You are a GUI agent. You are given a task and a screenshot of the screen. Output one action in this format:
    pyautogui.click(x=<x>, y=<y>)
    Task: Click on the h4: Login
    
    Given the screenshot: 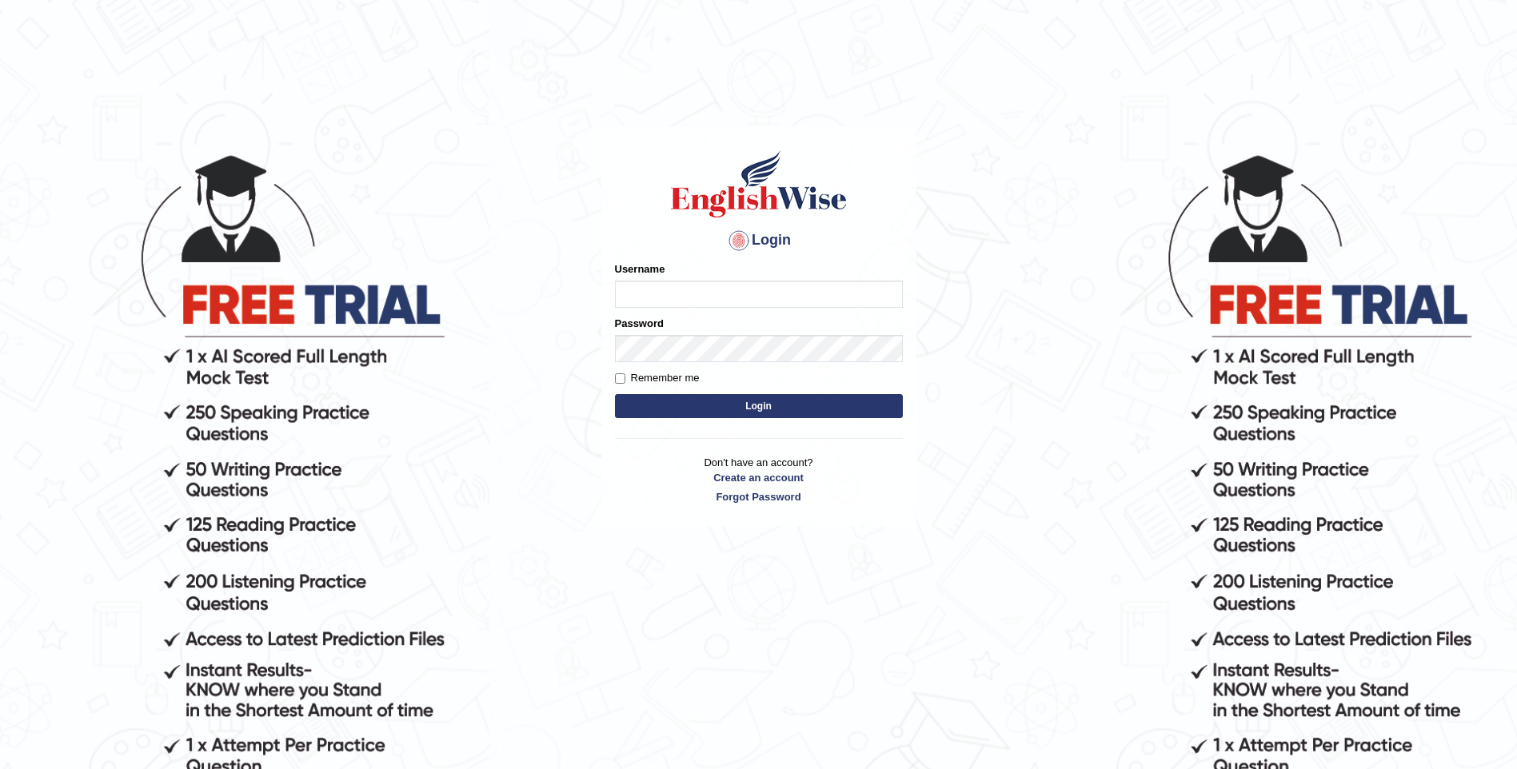 What is the action you would take?
    pyautogui.click(x=759, y=241)
    